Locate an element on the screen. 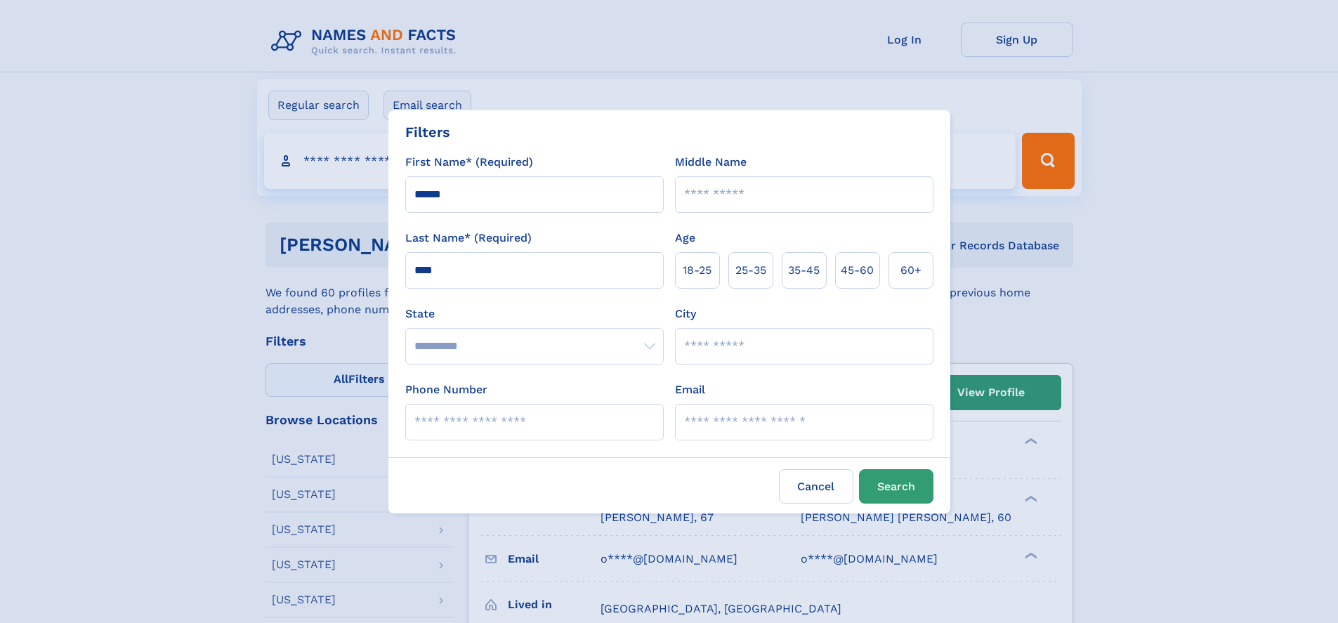 The width and height of the screenshot is (1338, 623). label: Cancel is located at coordinates (816, 486).